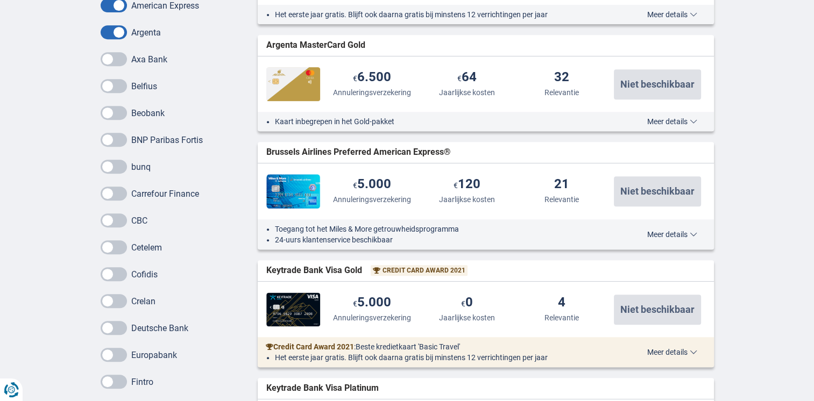 This screenshot has width=814, height=401. What do you see at coordinates (146, 248) in the screenshot?
I see `label: Cetelem` at bounding box center [146, 248].